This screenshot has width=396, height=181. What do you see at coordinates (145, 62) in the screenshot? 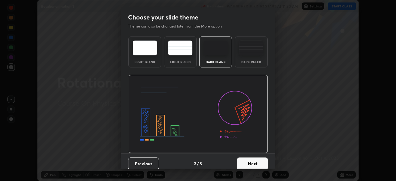
I see `div: Light Blank` at bounding box center [145, 62].